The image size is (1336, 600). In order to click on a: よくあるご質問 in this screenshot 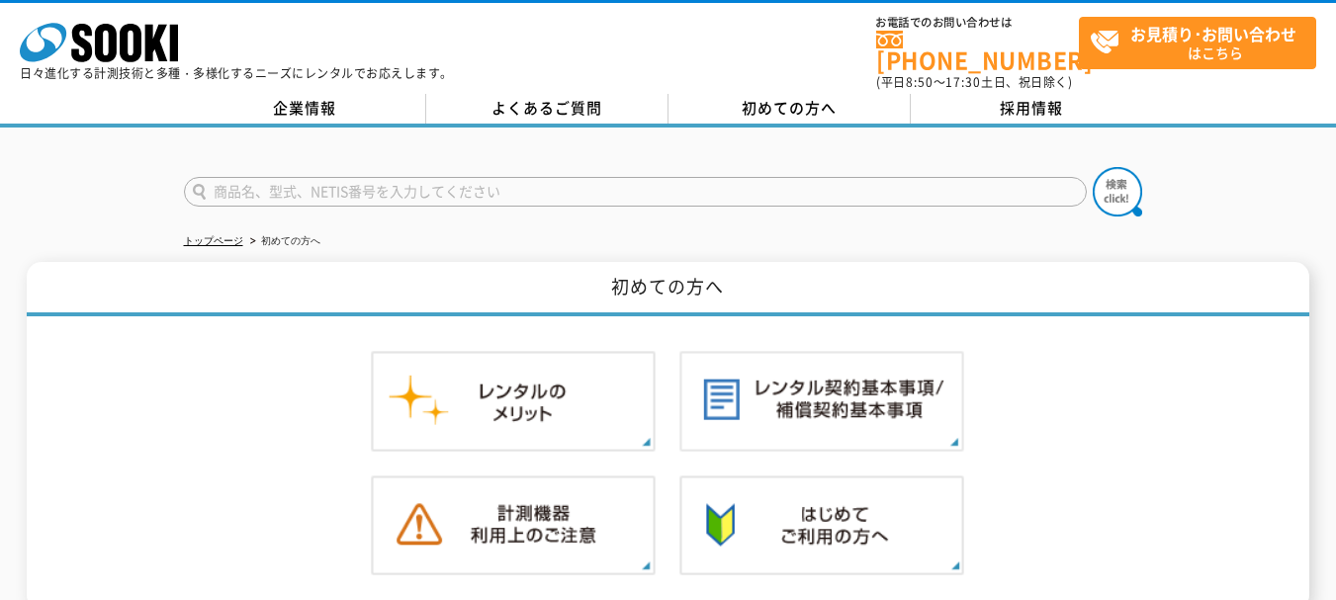, I will do `click(547, 109)`.